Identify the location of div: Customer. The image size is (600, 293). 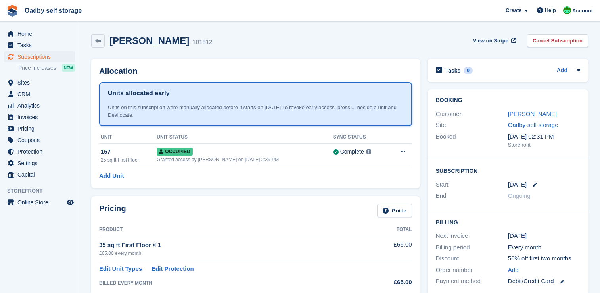
(472, 114).